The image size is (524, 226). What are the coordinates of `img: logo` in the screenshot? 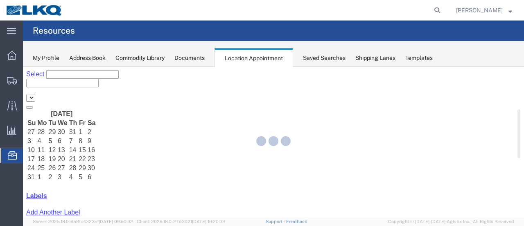 It's located at (34, 10).